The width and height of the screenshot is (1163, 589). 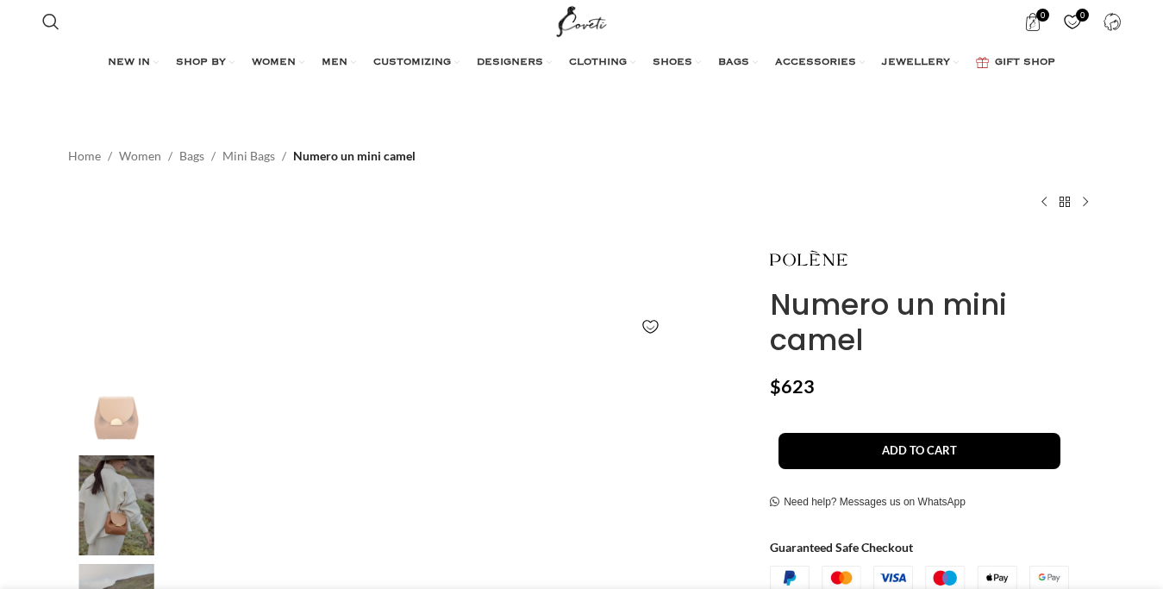 What do you see at coordinates (820, 63) in the screenshot?
I see `a: ACCESSORIES` at bounding box center [820, 63].